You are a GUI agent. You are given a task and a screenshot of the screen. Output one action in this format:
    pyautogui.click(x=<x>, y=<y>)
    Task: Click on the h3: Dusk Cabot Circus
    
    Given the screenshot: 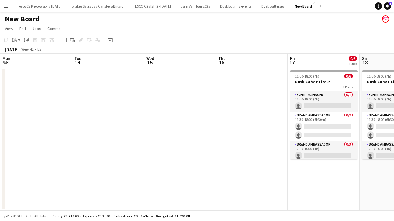 What is the action you would take?
    pyautogui.click(x=324, y=82)
    